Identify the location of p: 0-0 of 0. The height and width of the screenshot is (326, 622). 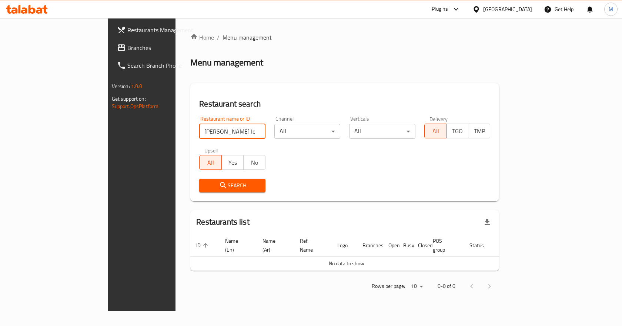
(446, 286).